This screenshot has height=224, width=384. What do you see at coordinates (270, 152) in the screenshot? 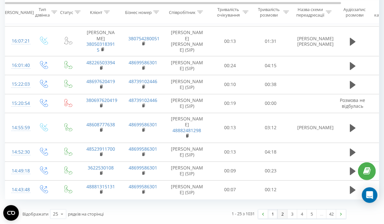
I see `td: 04:18` at bounding box center [270, 152].